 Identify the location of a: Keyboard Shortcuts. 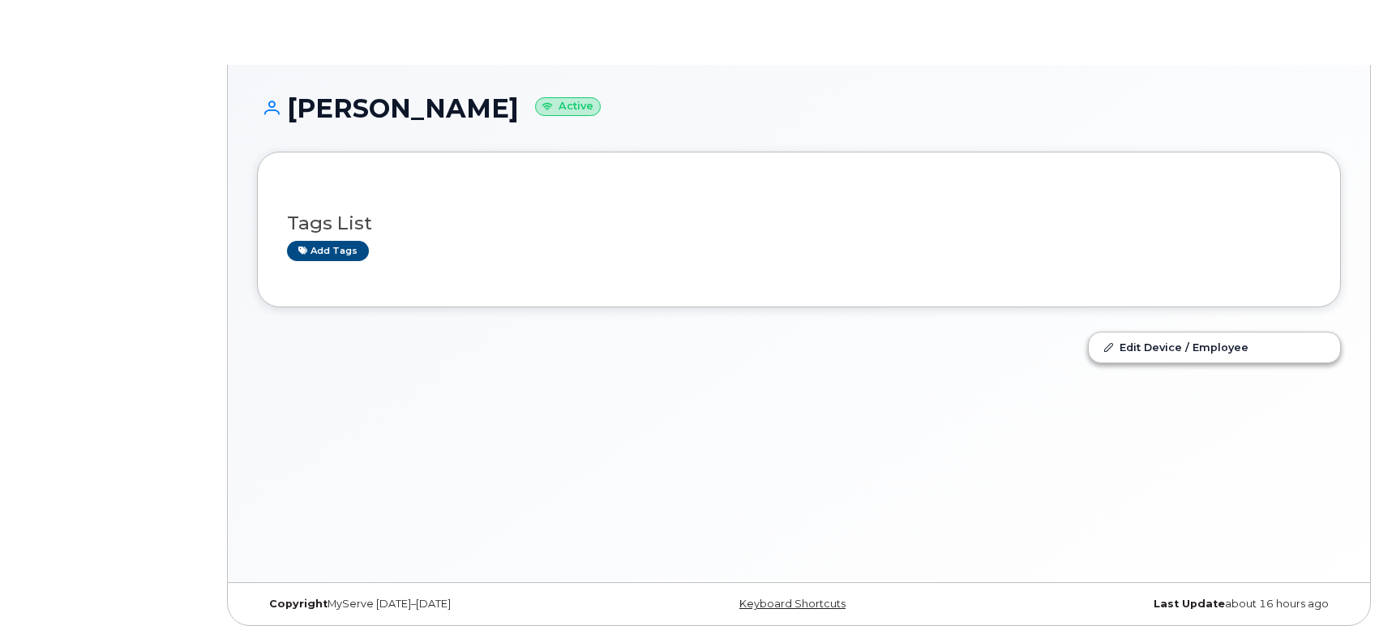
(792, 603).